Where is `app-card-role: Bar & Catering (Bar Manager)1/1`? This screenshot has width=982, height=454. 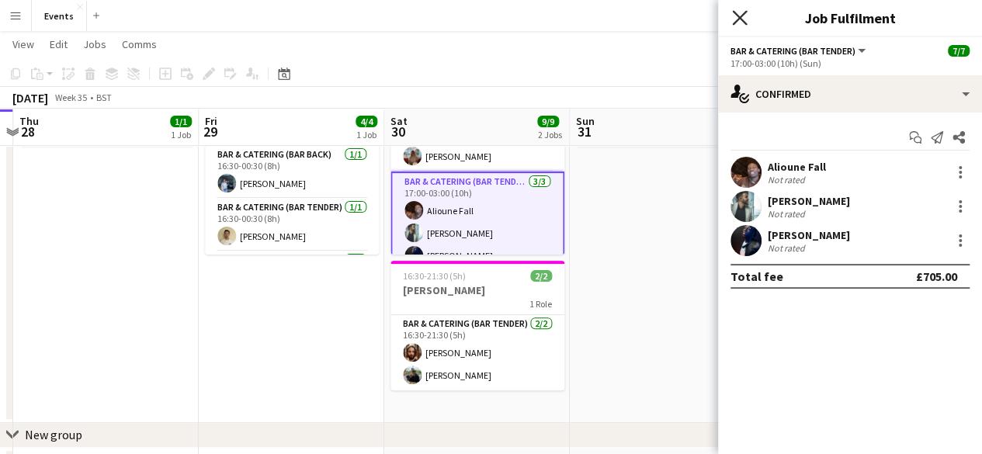
app-card-role: Bar & Catering (Bar Manager)1/1 is located at coordinates (292, 278).